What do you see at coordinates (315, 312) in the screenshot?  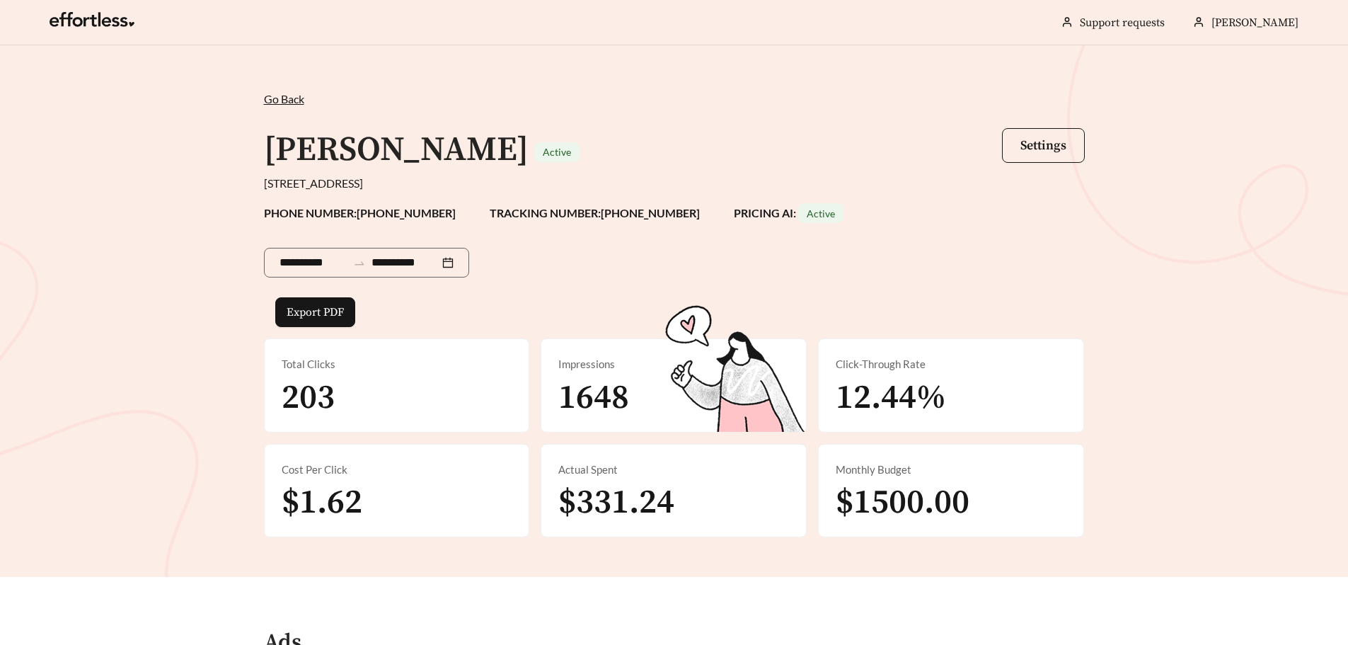 I see `span: Export PDF` at bounding box center [315, 312].